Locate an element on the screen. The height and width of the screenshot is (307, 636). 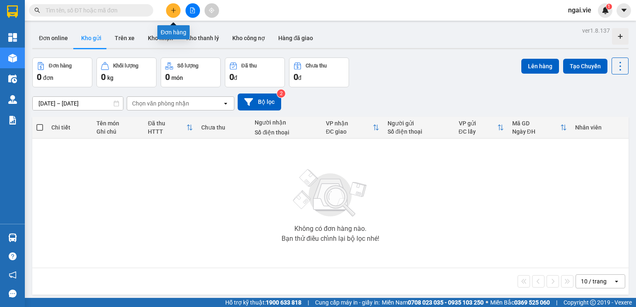
button: Hàng đã giao is located at coordinates (296, 38).